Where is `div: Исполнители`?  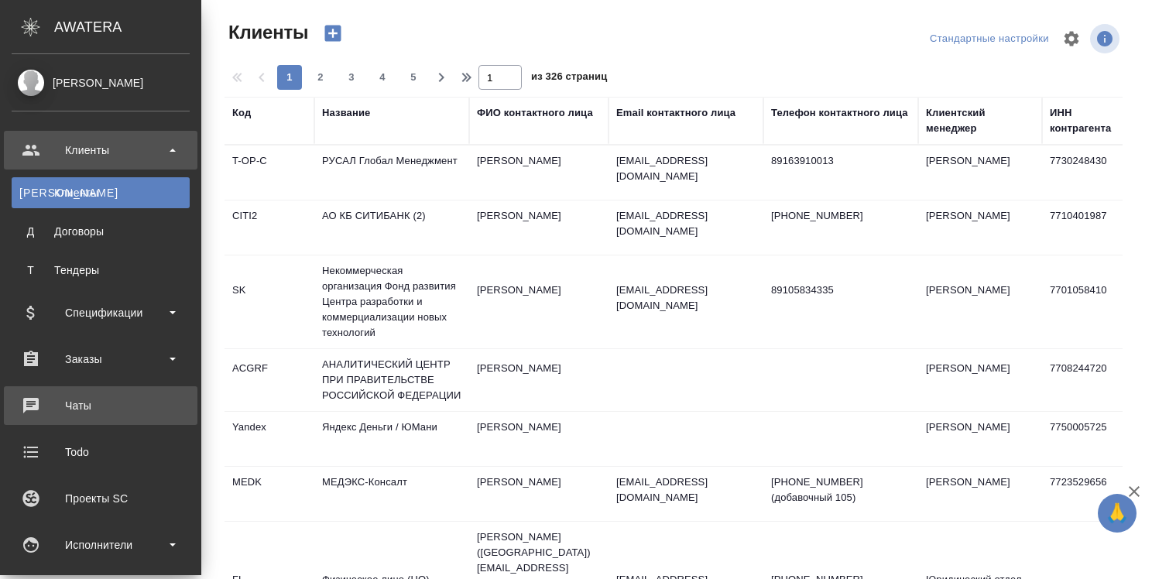
div: Исполнители is located at coordinates (101, 545).